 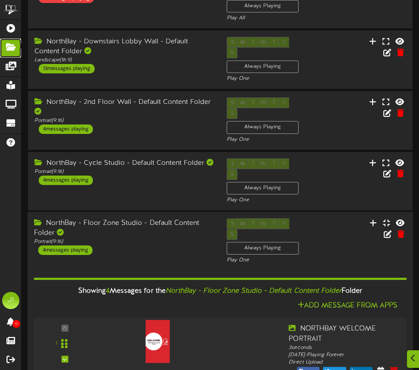 What do you see at coordinates (67, 69) in the screenshot?
I see `div: 13 messages playing` at bounding box center [67, 69].